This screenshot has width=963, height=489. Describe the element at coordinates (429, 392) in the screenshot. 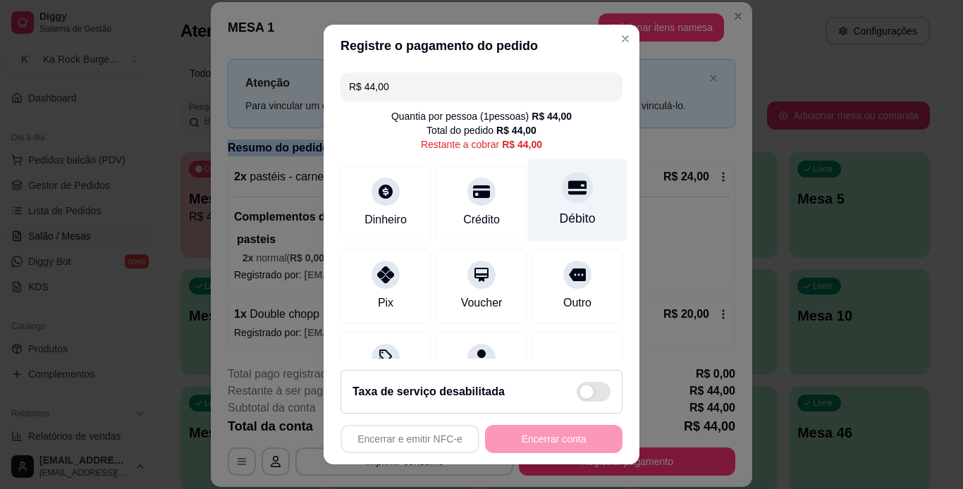

I see `h2: Taxa de serviço desabilitada` at that location.